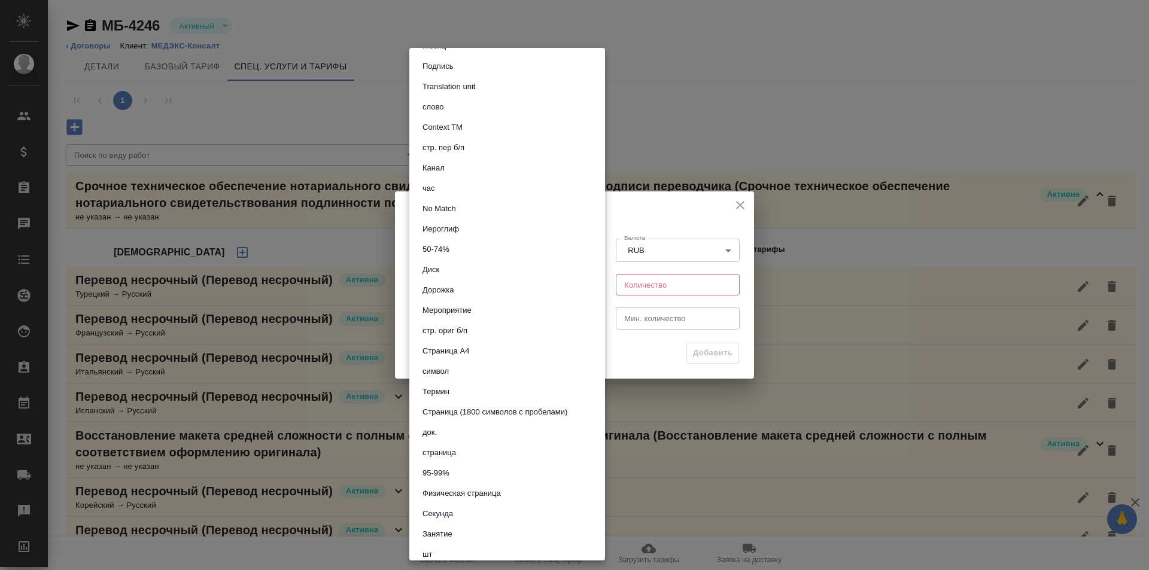 The width and height of the screenshot is (1149, 570). Describe the element at coordinates (431, 270) in the screenshot. I see `button: Диск` at that location.